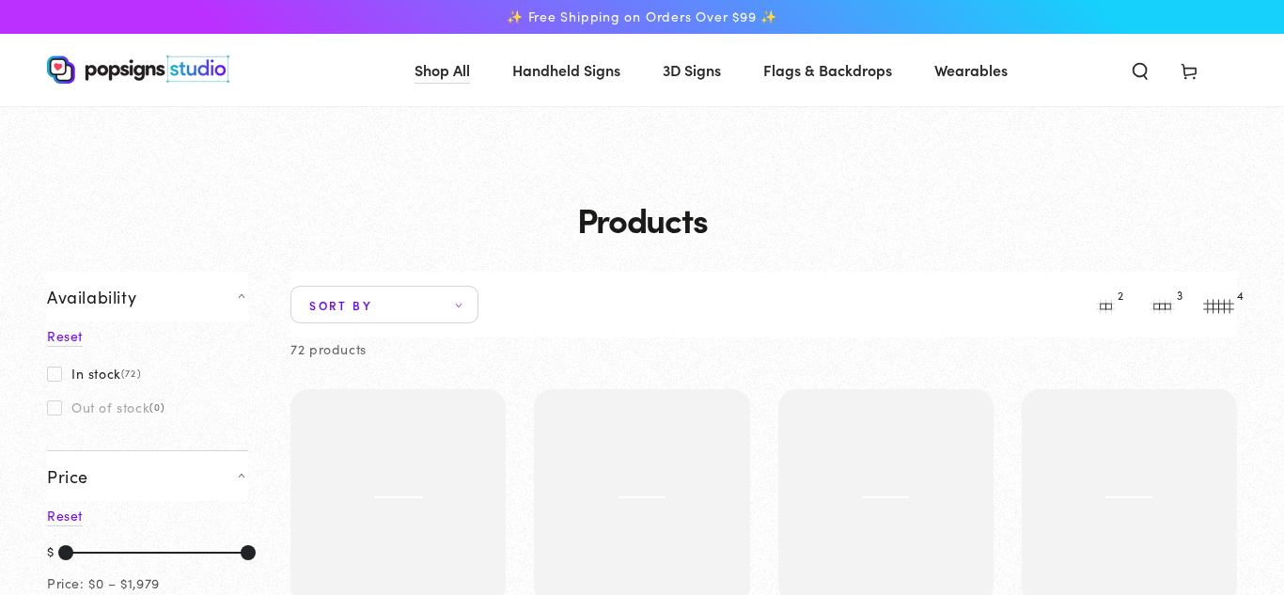  What do you see at coordinates (692, 70) in the screenshot?
I see `span: 3D Signs` at bounding box center [692, 70].